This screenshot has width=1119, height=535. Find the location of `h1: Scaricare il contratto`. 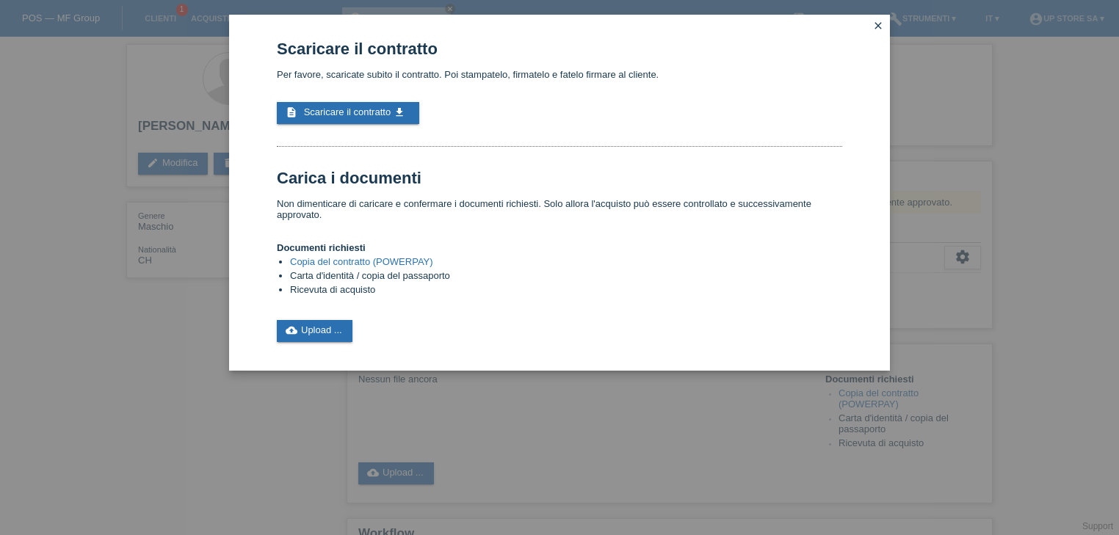

h1: Scaricare il contratto is located at coordinates (559, 48).